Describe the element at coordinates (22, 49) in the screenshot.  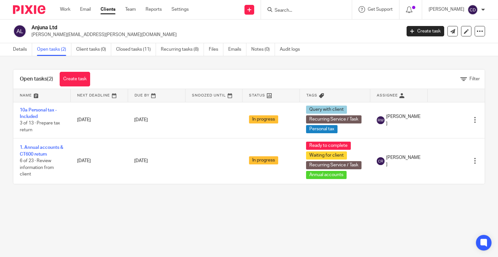
I see `a: Details` at that location.